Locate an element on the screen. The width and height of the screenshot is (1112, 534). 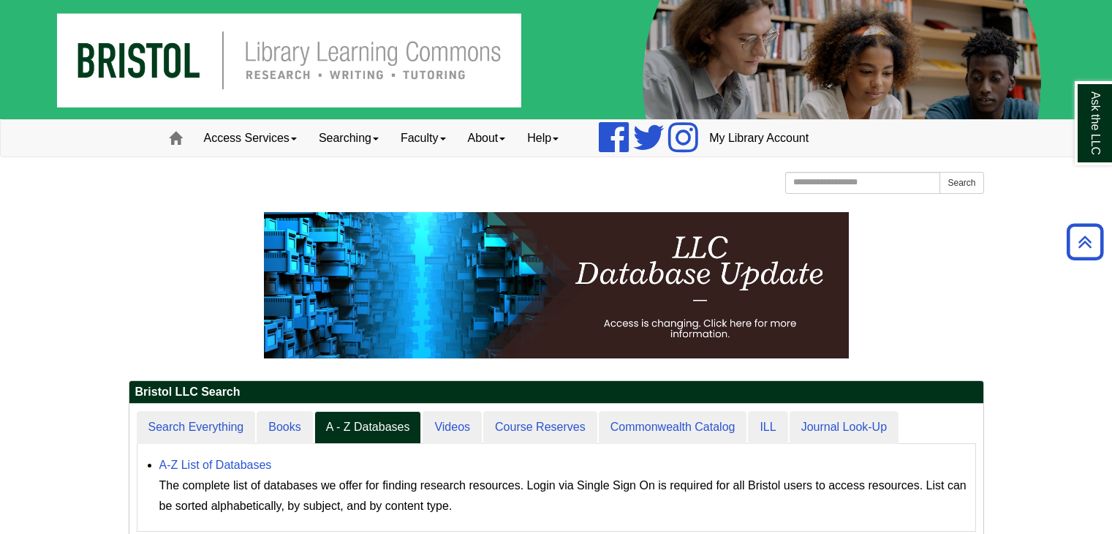
a: Commonwealth Catalog is located at coordinates (673, 427).